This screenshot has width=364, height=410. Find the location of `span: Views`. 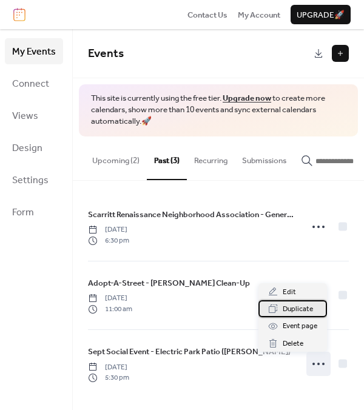

span: Views is located at coordinates (25, 116).